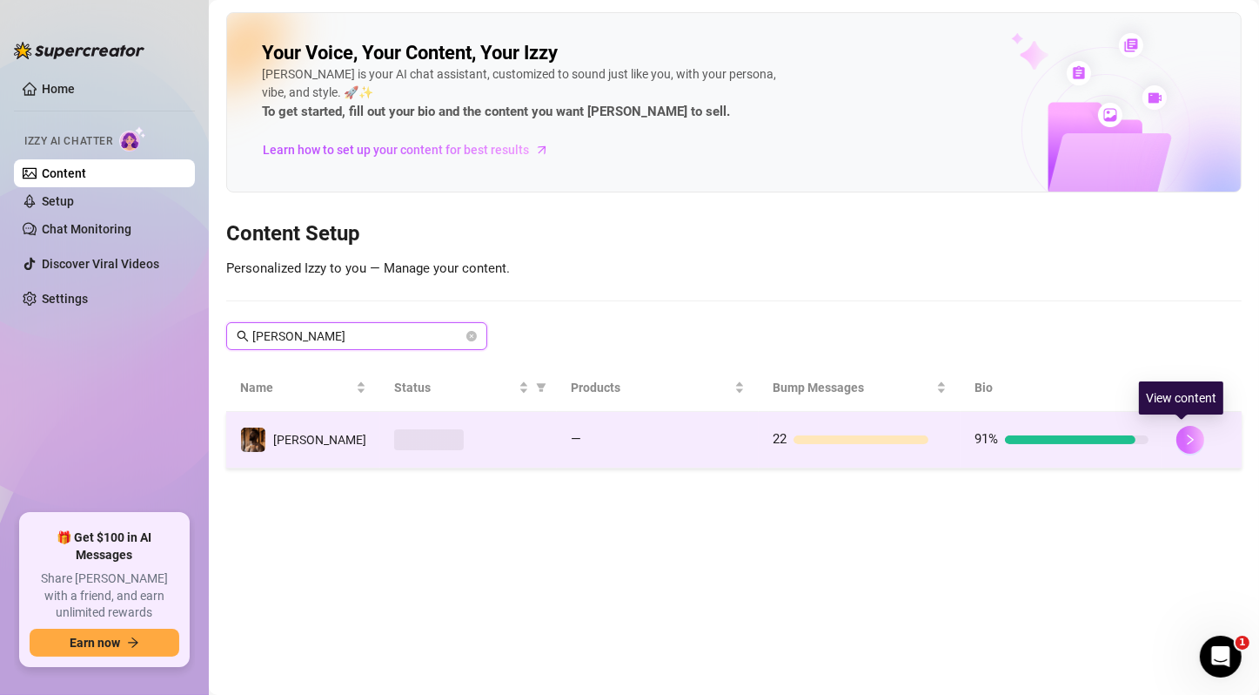  Describe the element at coordinates (853, 387) in the screenshot. I see `span: Bump Messages` at that location.